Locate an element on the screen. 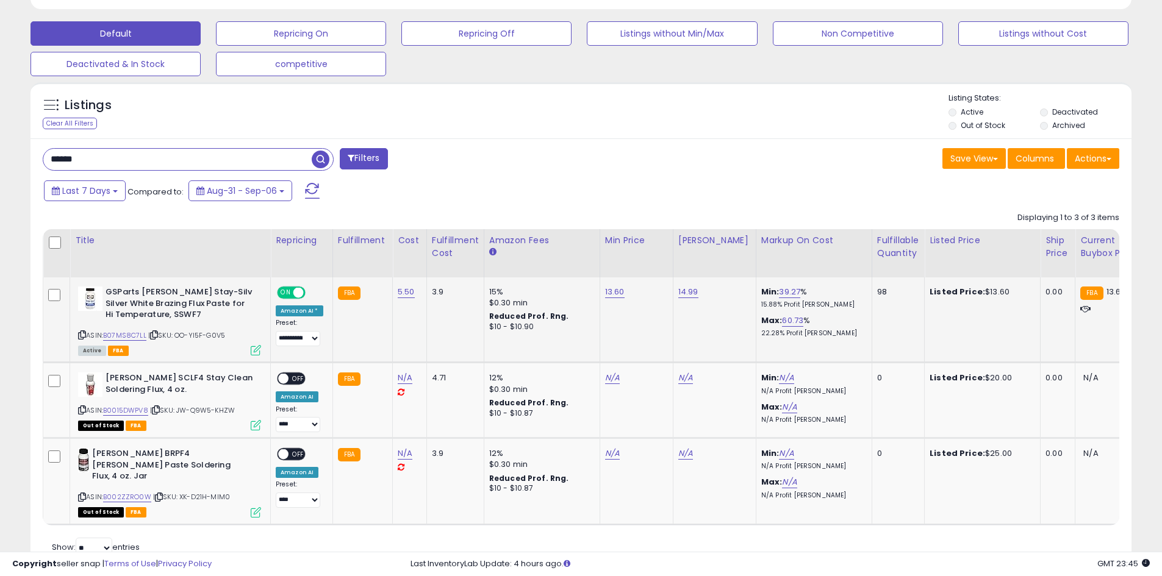 The image size is (1162, 576). button: Listings without Min/Max is located at coordinates (671, 34).